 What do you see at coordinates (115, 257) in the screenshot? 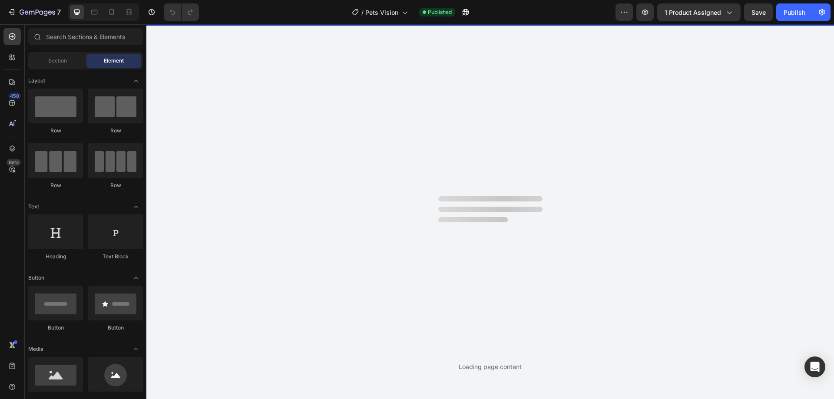
I see `div: Text Block` at bounding box center [115, 257].